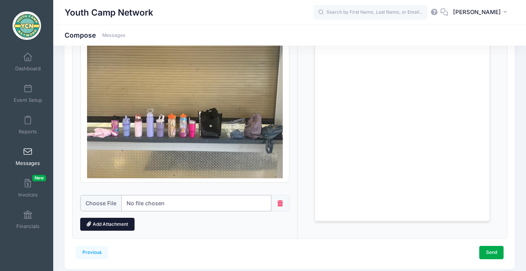  What do you see at coordinates (28, 219) in the screenshot?
I see `a: Financials` at bounding box center [28, 219].